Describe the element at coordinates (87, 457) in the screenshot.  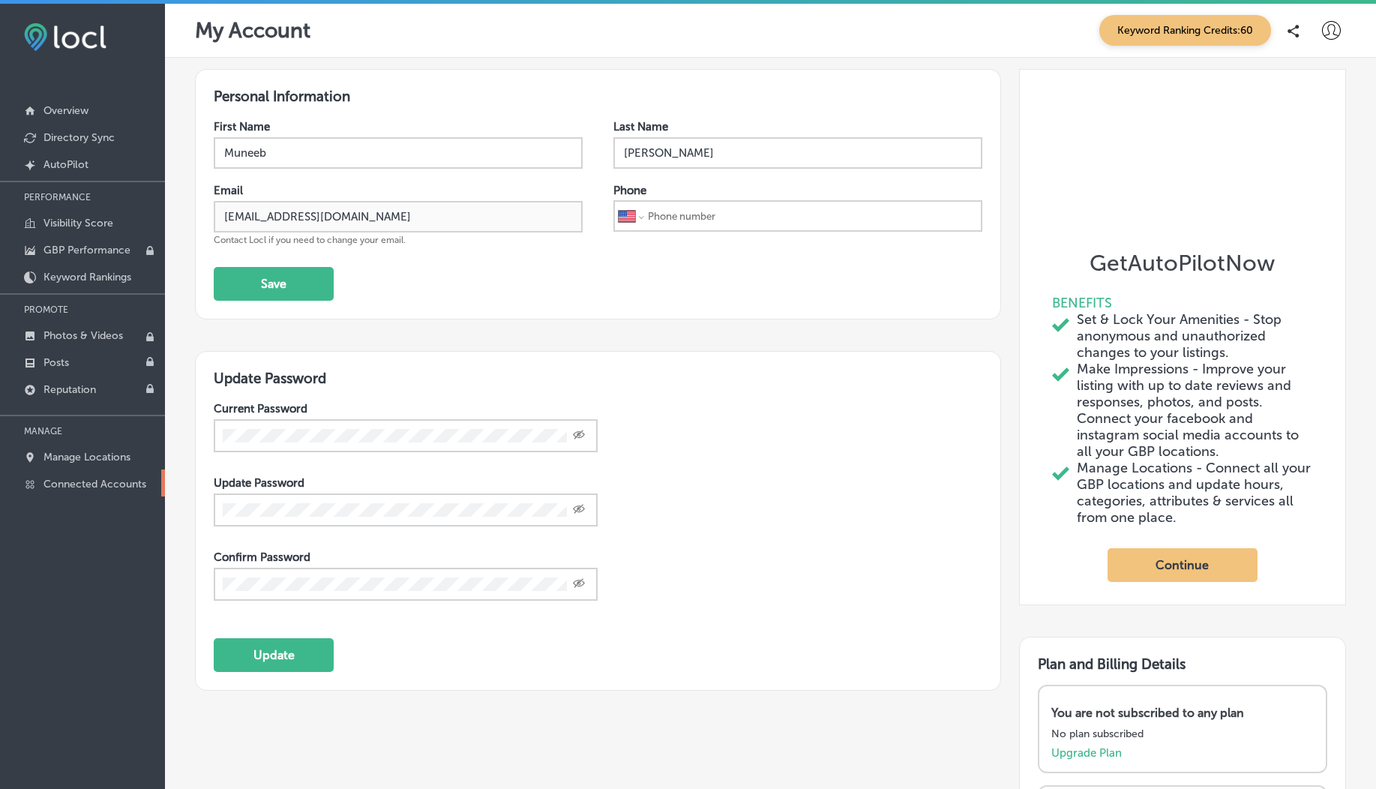
I see `p: Manage Locations` at that location.